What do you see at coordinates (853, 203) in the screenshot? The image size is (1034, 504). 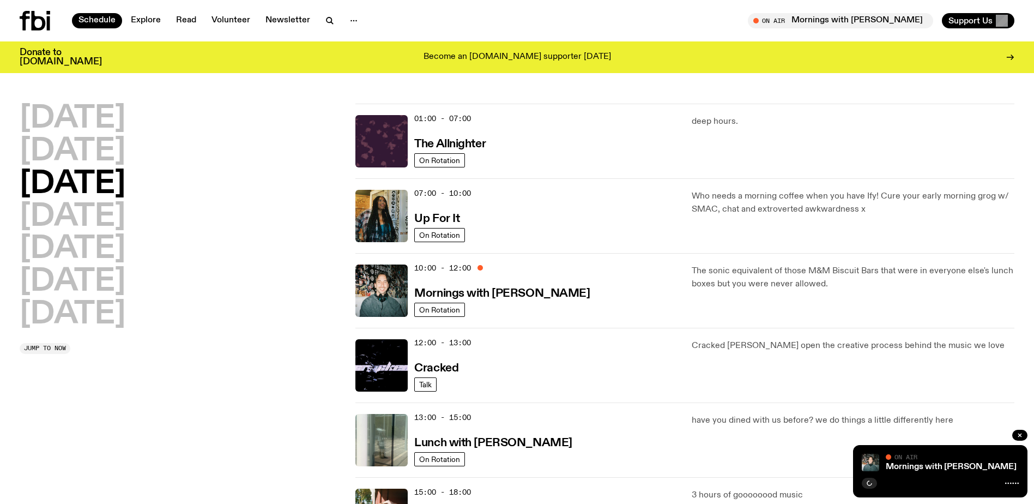 I see `p: Who needs a morning coffee when you have Ify! Cure your early morning grog w/ SMAC, chat and extr...` at bounding box center [853, 203].